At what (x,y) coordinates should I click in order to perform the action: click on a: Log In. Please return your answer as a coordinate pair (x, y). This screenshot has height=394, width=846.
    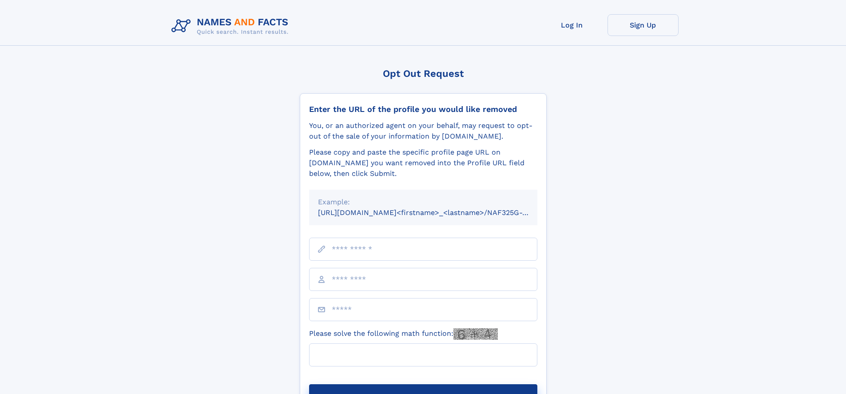
    Looking at the image, I should click on (572, 25).